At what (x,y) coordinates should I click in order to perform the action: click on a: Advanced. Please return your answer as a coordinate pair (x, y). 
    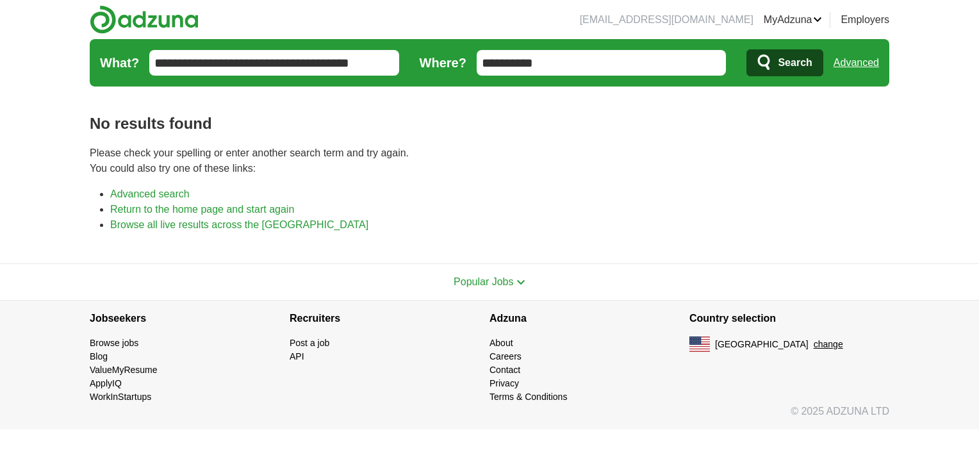
    Looking at the image, I should click on (856, 63).